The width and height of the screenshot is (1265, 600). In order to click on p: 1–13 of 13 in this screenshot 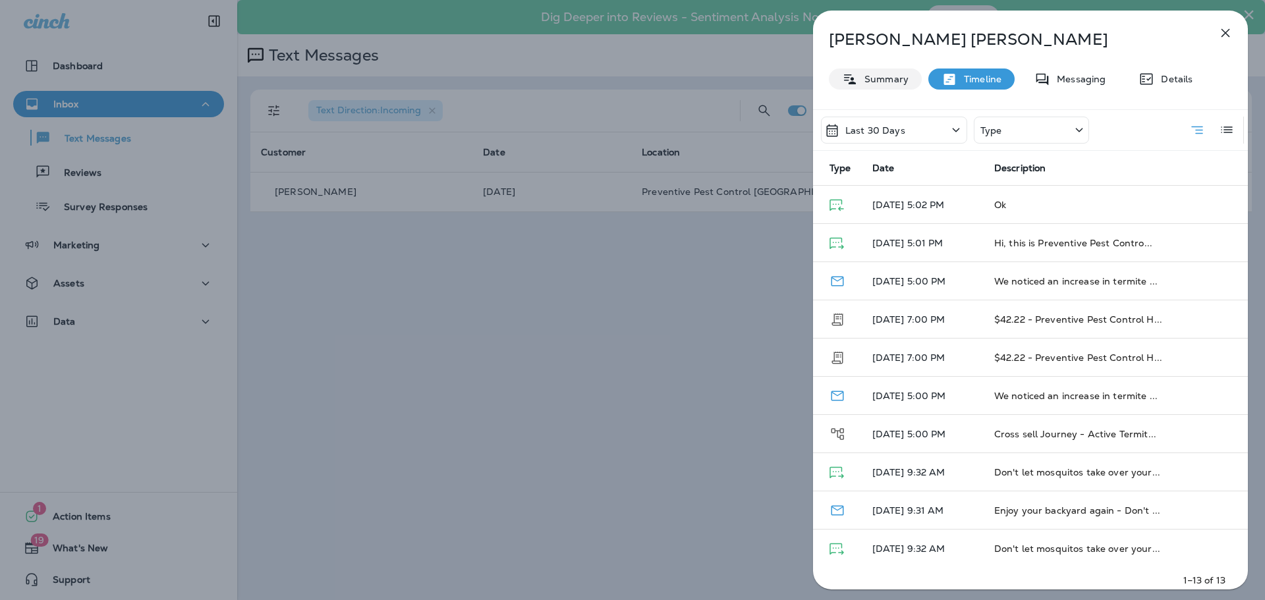, I will do `click(1205, 581)`.